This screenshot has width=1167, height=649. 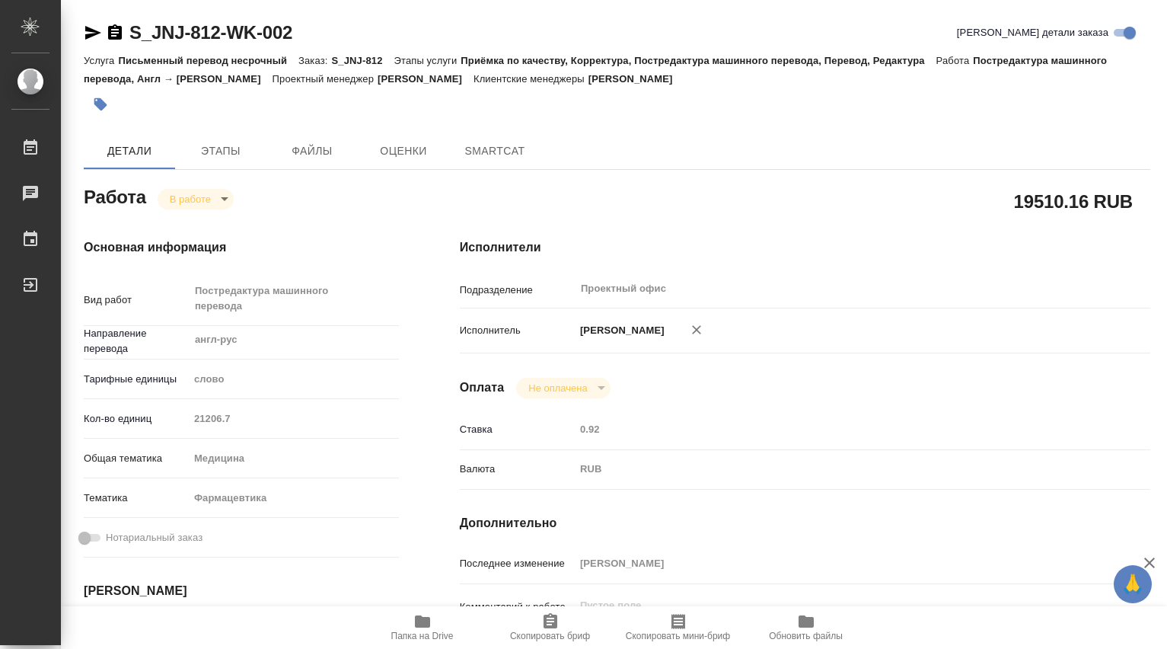 I want to click on span: Папка на Drive, so click(x=423, y=636).